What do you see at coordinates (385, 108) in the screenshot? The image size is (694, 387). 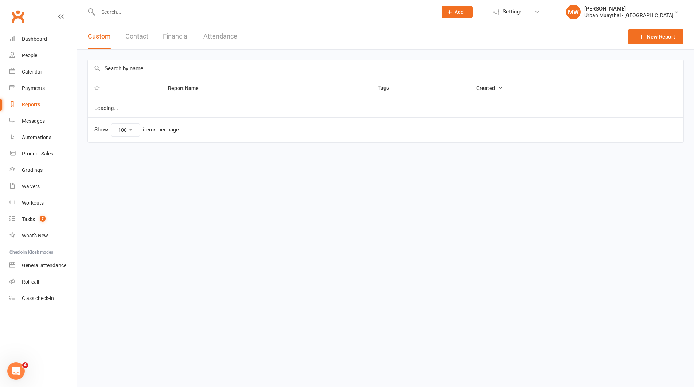 I see `td: Loading...` at bounding box center [385, 108].